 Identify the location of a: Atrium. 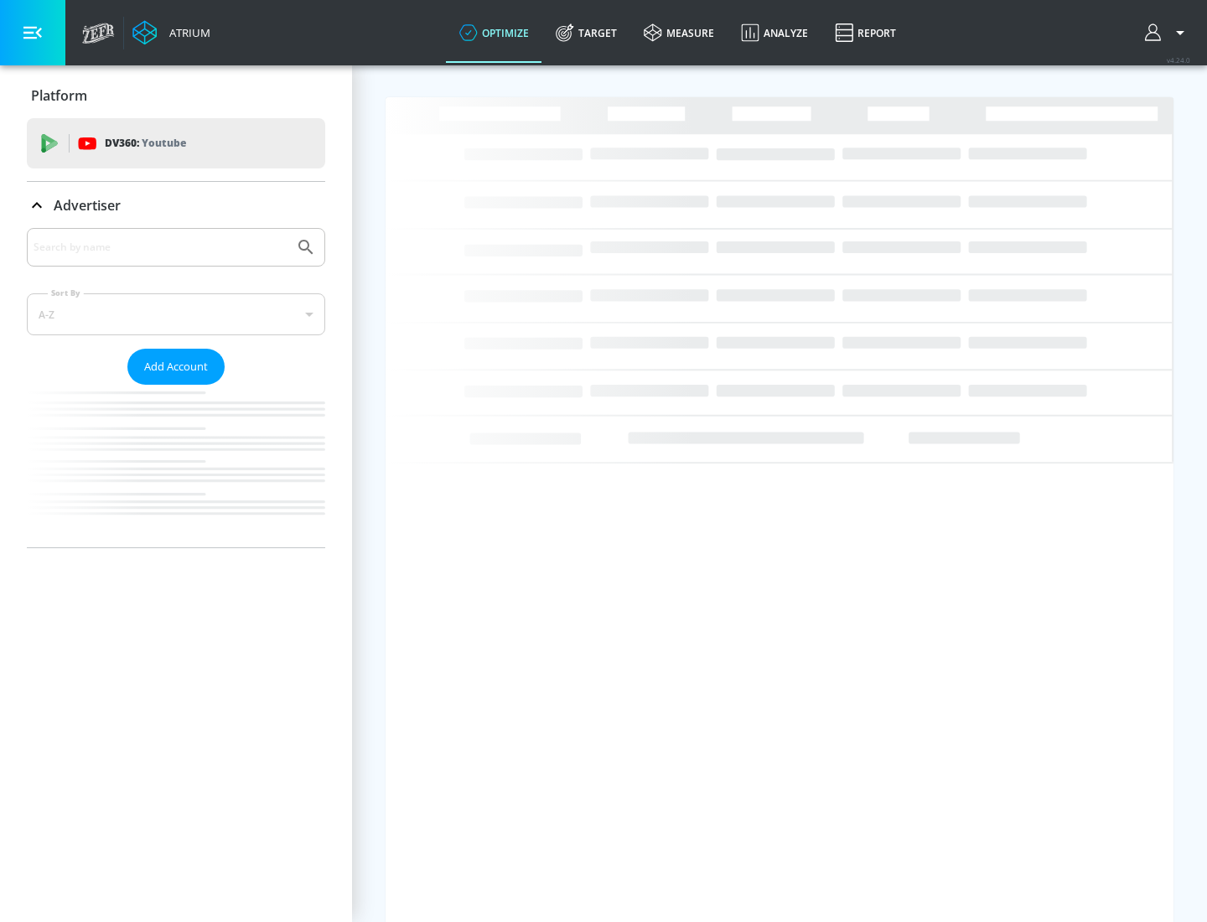
(171, 33).